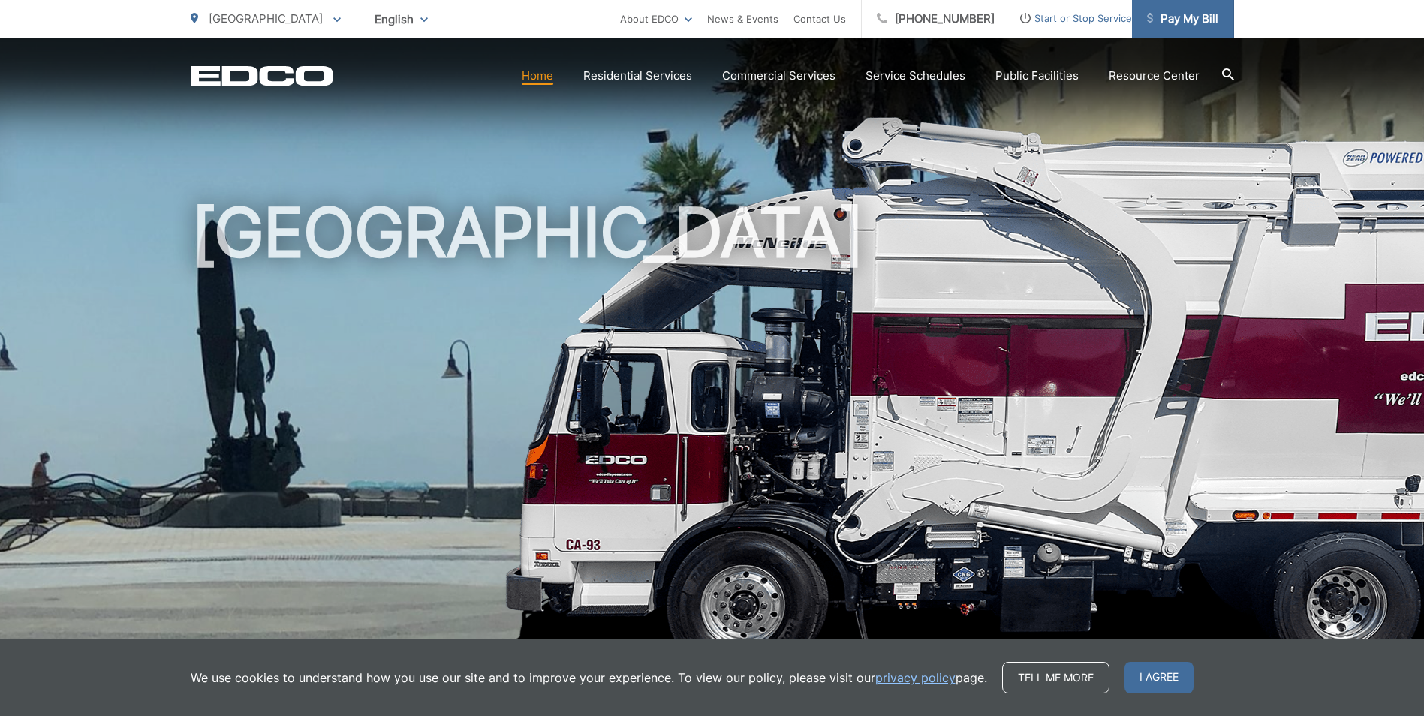 Image resolution: width=1424 pixels, height=716 pixels. What do you see at coordinates (1159, 678) in the screenshot?
I see `span: I agree` at bounding box center [1159, 678].